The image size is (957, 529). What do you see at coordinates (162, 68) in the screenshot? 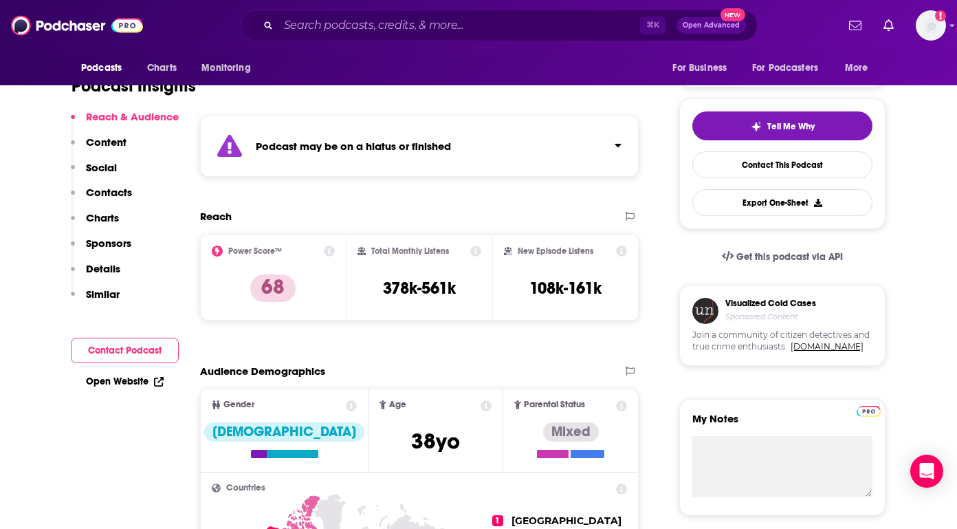
I see `a: Charts` at bounding box center [162, 68].